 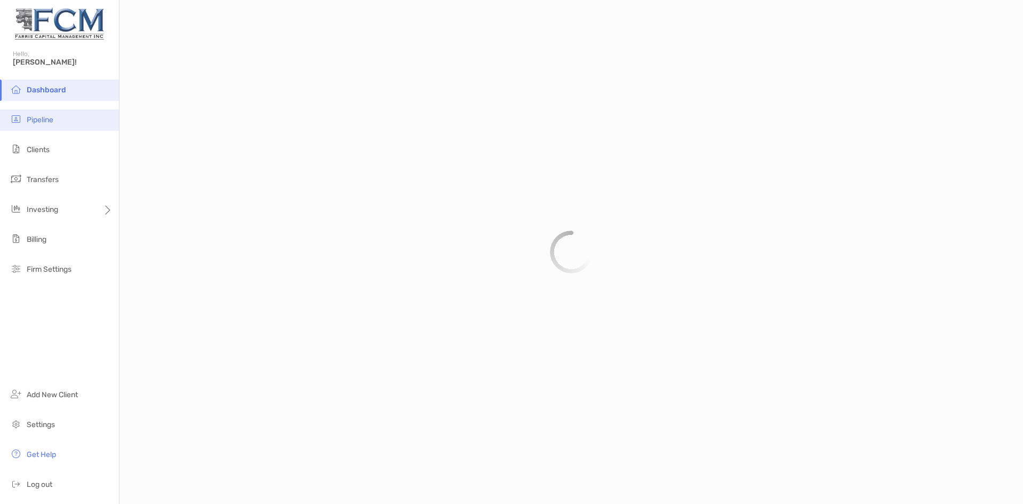 I want to click on img: settings icon, so click(x=16, y=424).